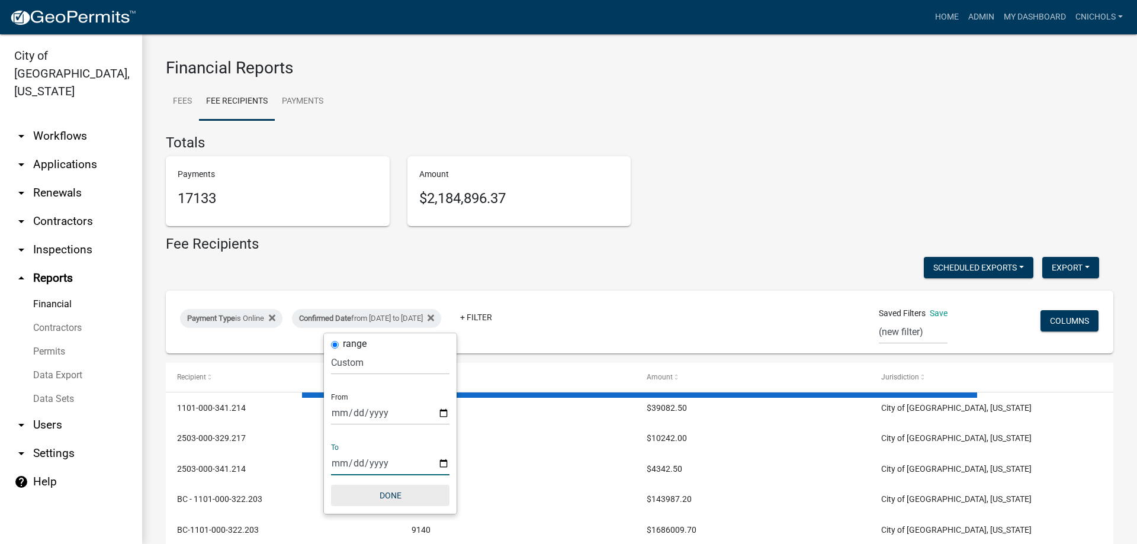  What do you see at coordinates (211, 469) in the screenshot?
I see `span: 2503-000-341.214` at bounding box center [211, 469].